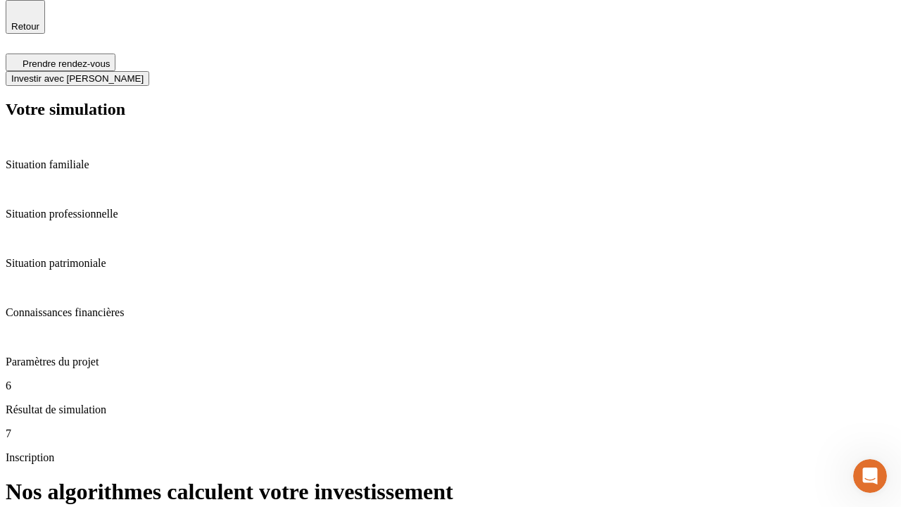  What do you see at coordinates (450, 362) in the screenshot?
I see `p: Paramètres du projet` at bounding box center [450, 362].